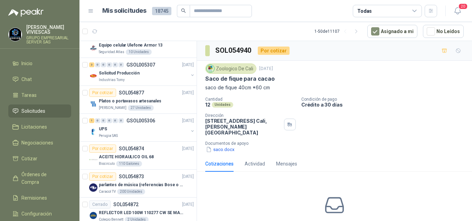 Image resolution: width=472 pixels, height=221 pixels. What do you see at coordinates (231, 69) in the screenshot?
I see `div: Zoologico De Cali` at bounding box center [231, 69].